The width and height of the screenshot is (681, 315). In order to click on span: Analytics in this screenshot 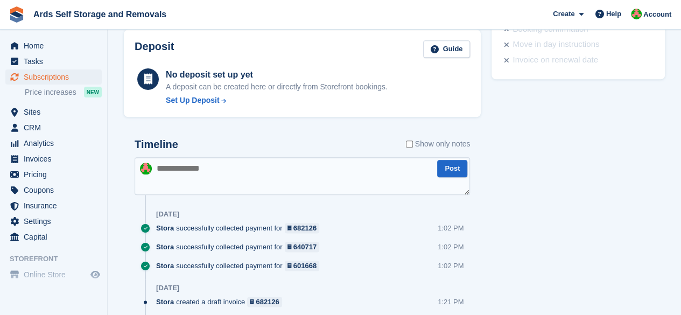, I will do `click(56, 143)`.